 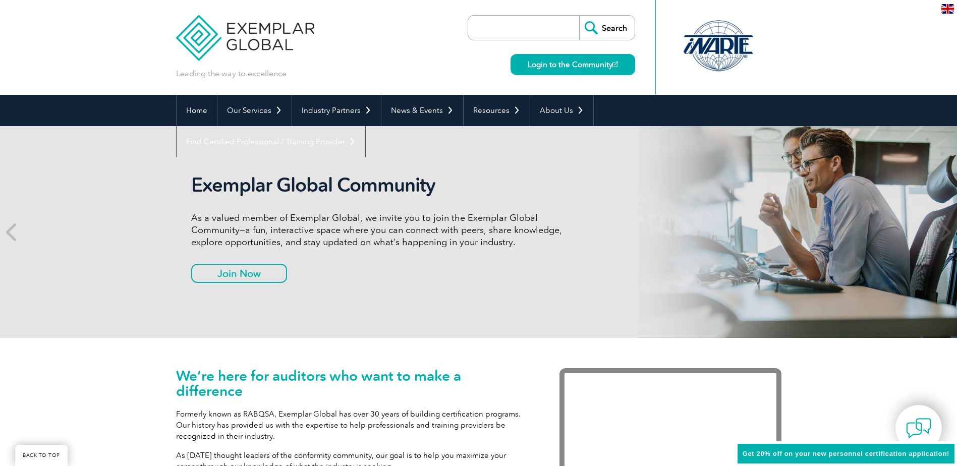 What do you see at coordinates (607, 28) in the screenshot?
I see `input: Search` at bounding box center [607, 28].